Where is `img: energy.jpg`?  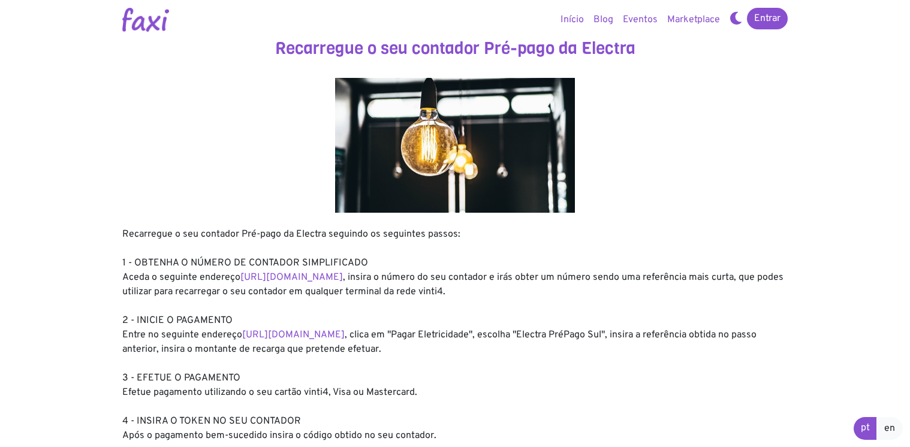
img: energy.jpg is located at coordinates (455, 145).